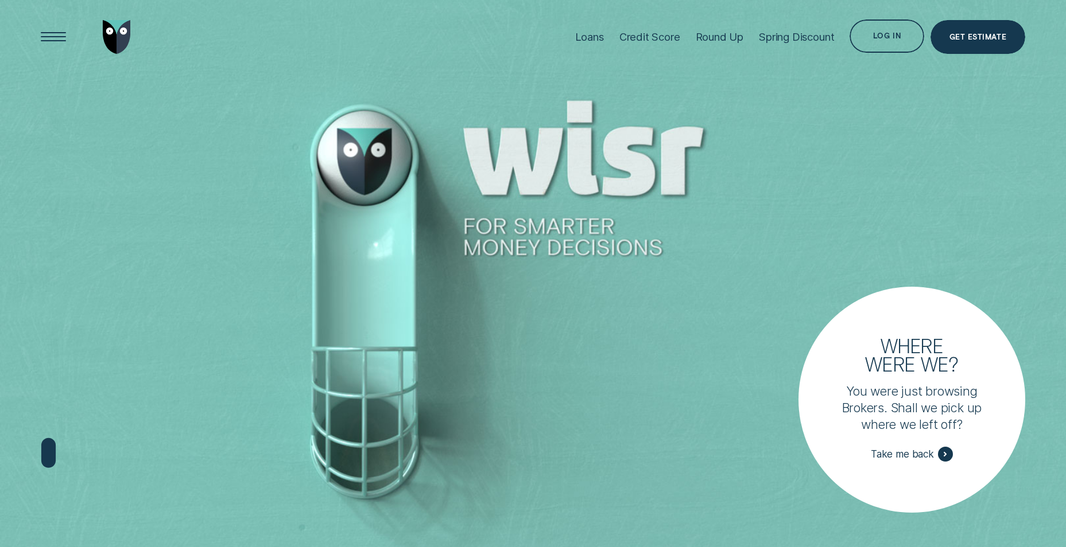  I want to click on div: Round Up, so click(720, 37).